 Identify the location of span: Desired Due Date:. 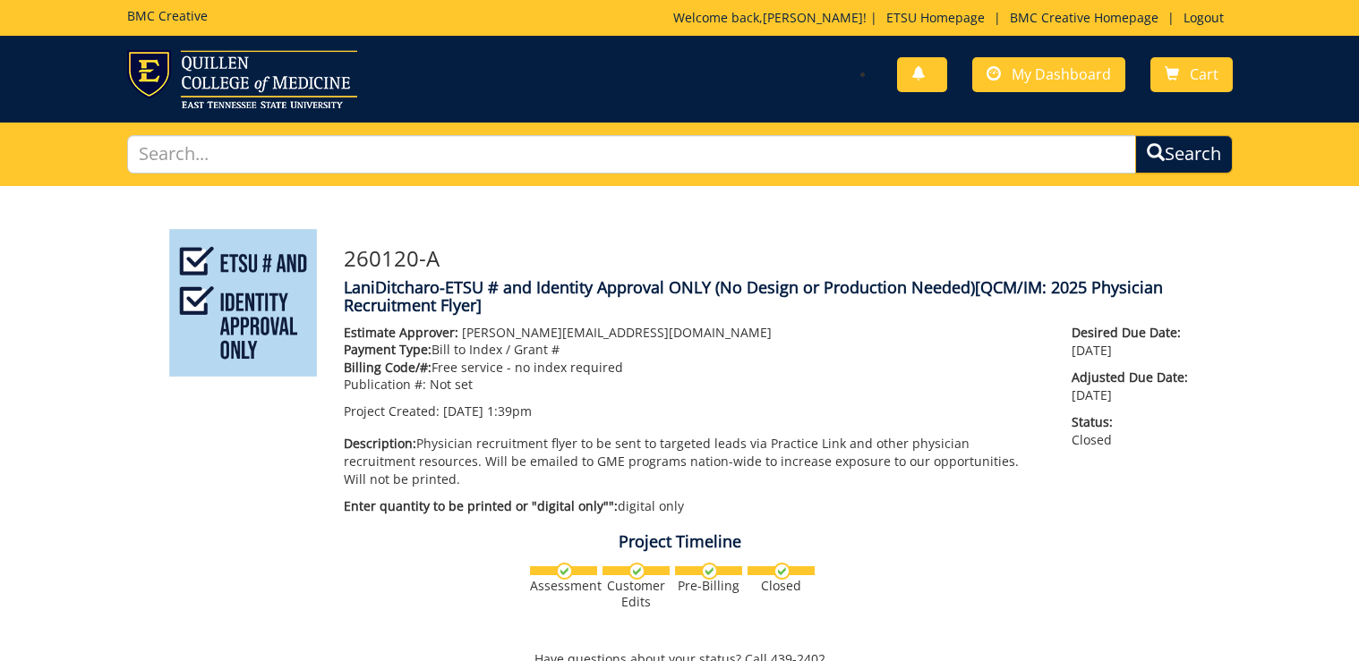
(1130, 333).